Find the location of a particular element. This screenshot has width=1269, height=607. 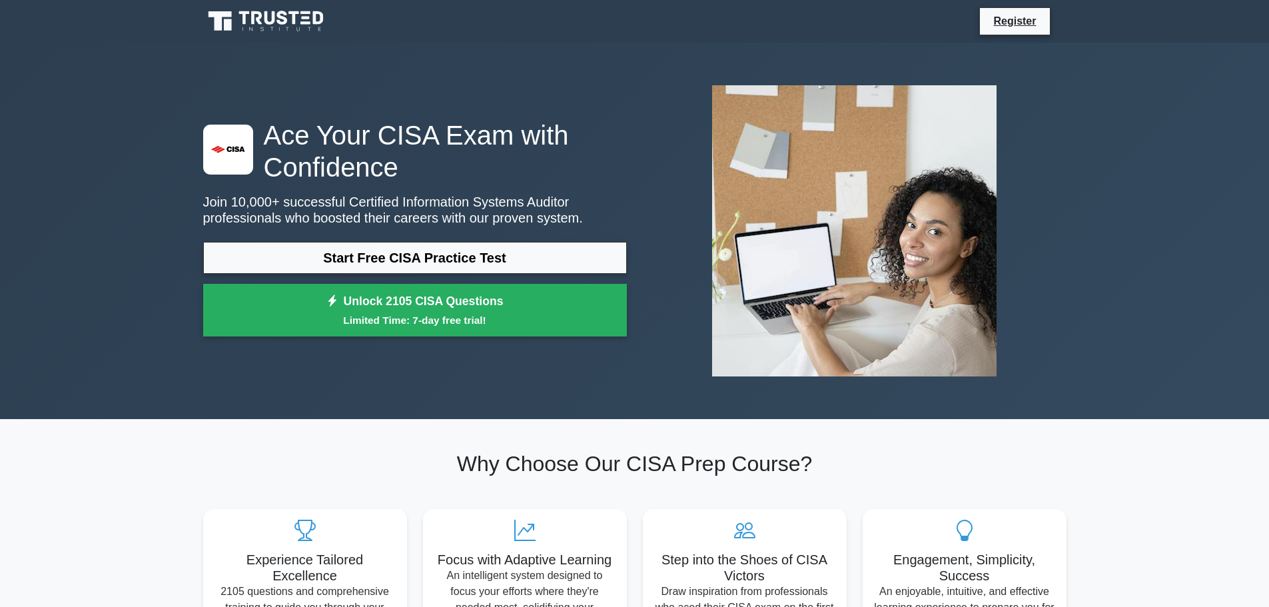

p: Join 10,000+ successful Certified Information Systems Auditor professionals who boosted their car... is located at coordinates (415, 210).